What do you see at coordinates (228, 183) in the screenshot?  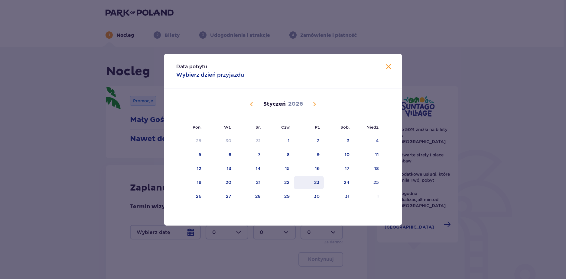 I see `div: 20` at bounding box center [228, 183].